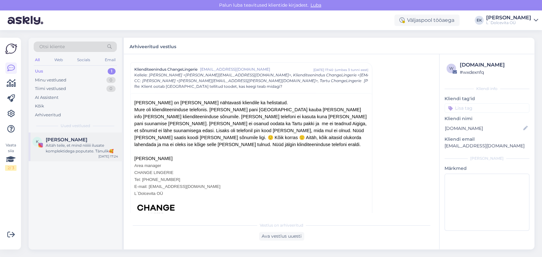 The image size is (542, 257). I want to click on span: Klienditeenindus ChangeLingerie, so click(166, 70).